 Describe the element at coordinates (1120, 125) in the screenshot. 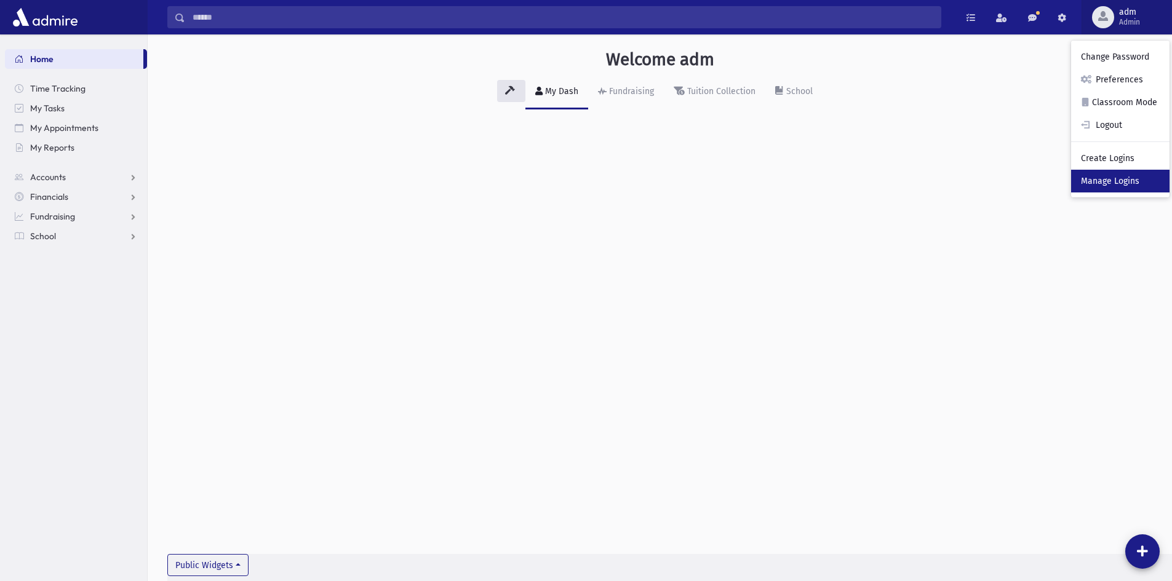

I see `a: Logout` at that location.